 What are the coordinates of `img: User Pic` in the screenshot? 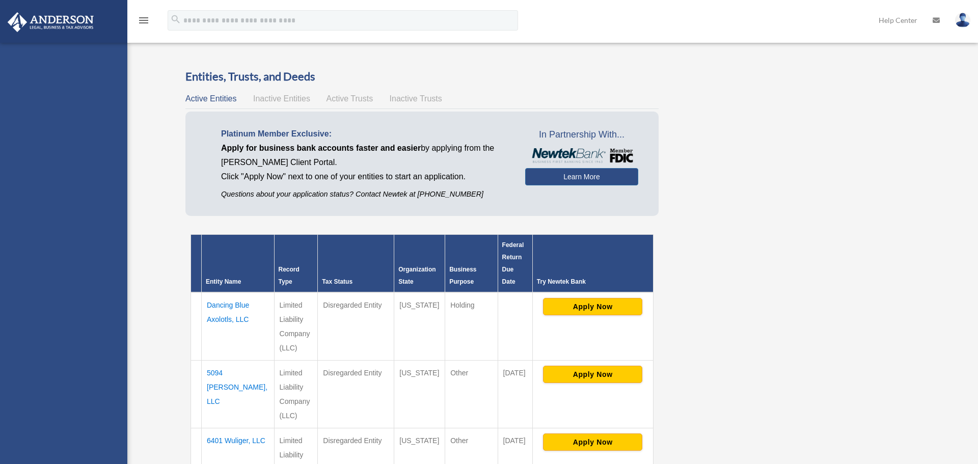 It's located at (963, 20).